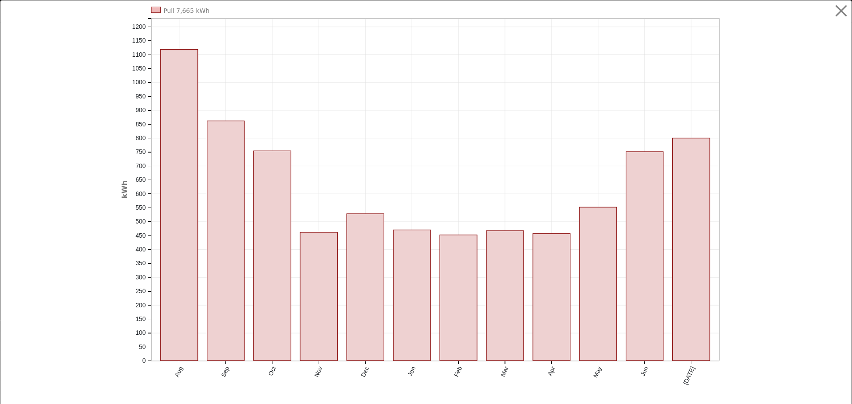  Describe the element at coordinates (141, 194) in the screenshot. I see `text: 600` at that location.